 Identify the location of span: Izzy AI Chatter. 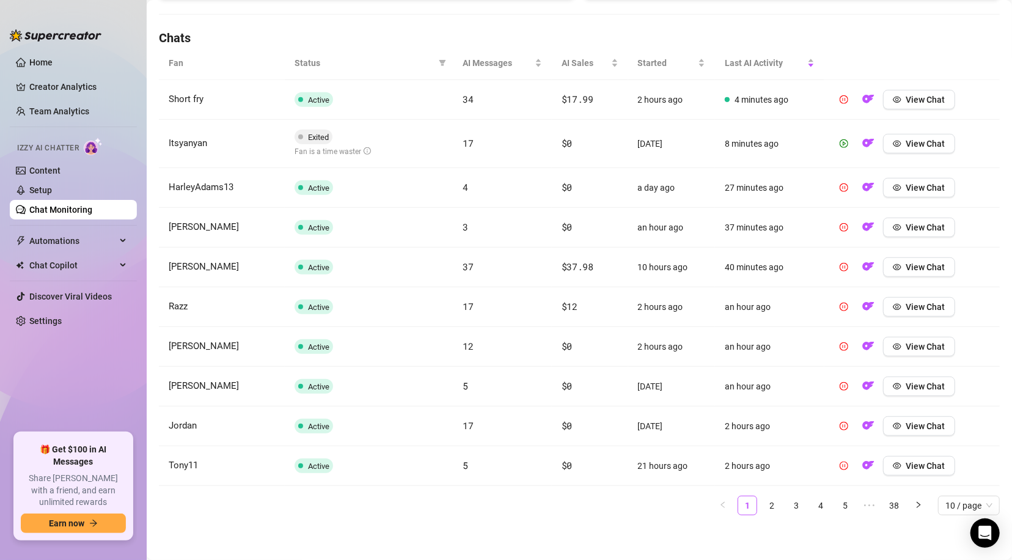
(48, 148).